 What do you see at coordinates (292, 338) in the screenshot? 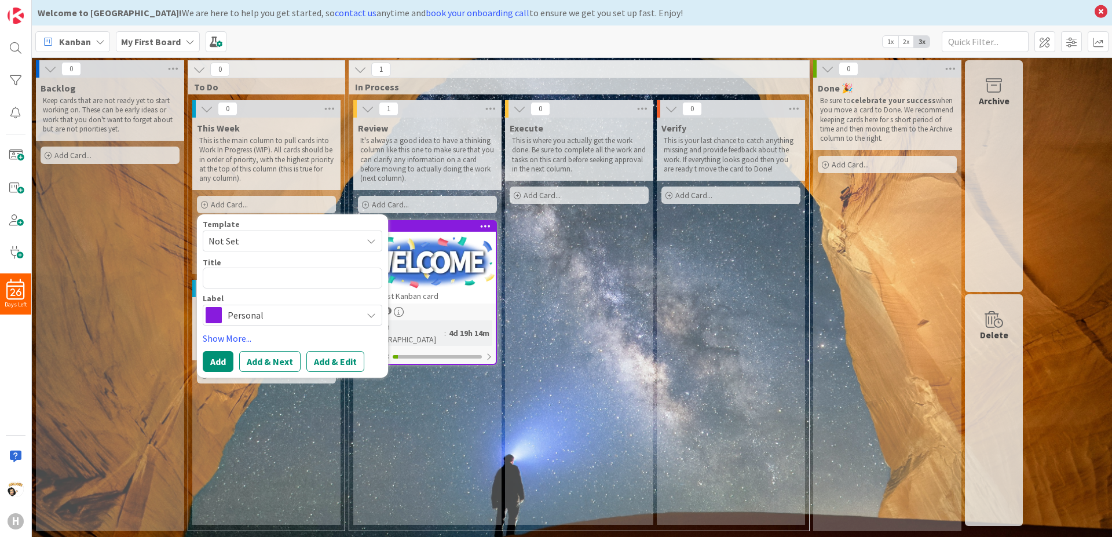
I see `a: Show More...` at bounding box center [292, 338].